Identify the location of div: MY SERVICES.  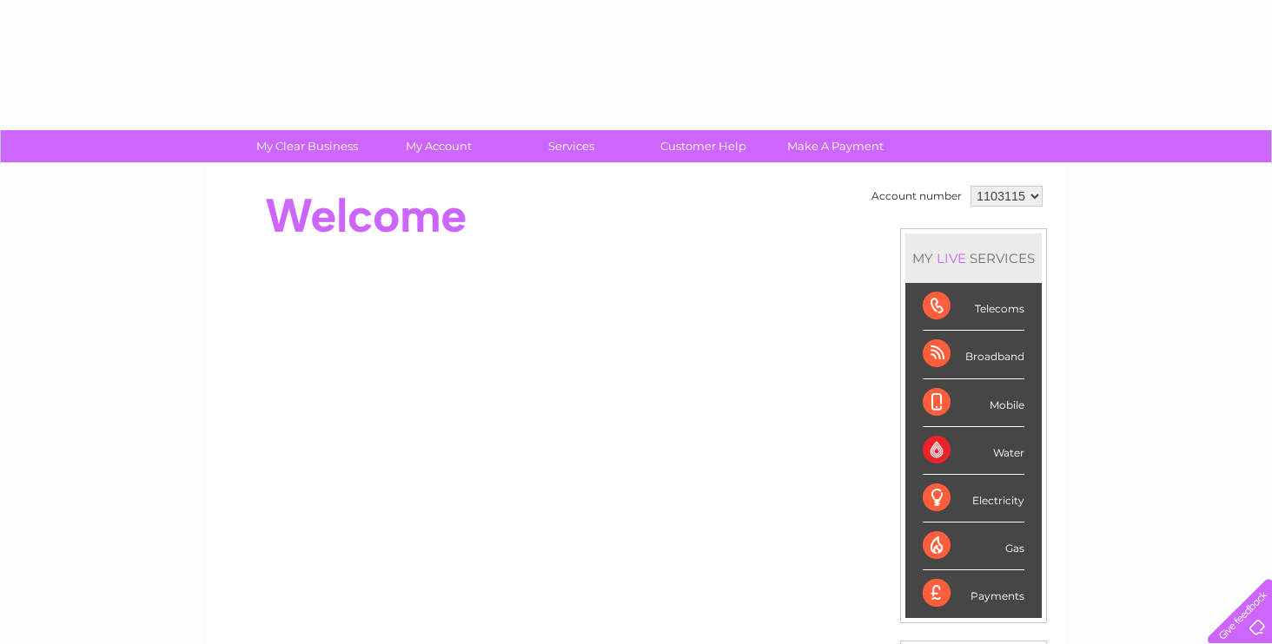
(973, 258).